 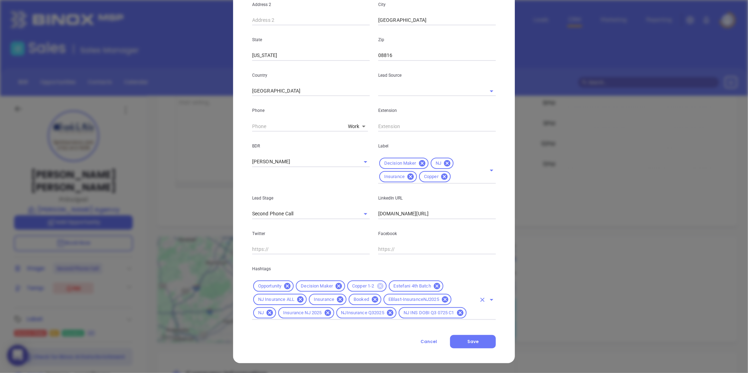 What do you see at coordinates (431, 177) in the screenshot?
I see `span: Copper` at bounding box center [431, 177].